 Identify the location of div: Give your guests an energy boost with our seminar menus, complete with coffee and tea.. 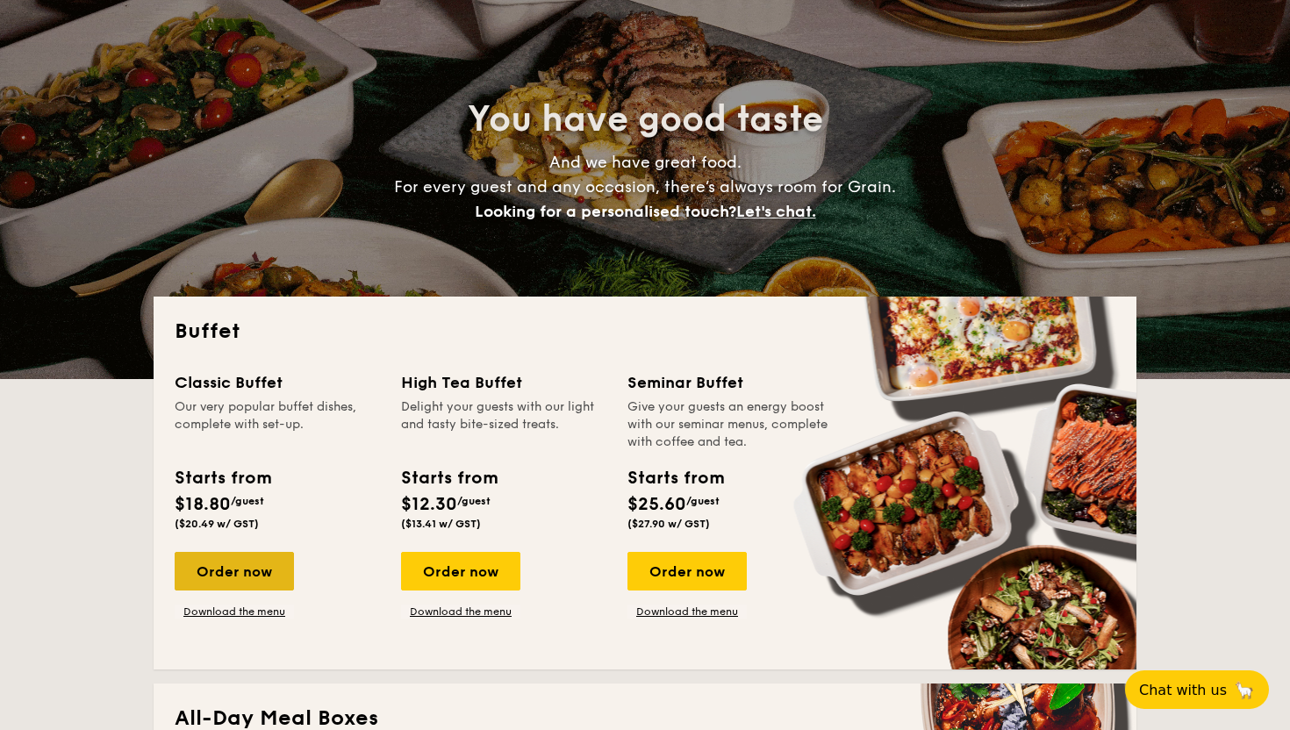
(730, 425).